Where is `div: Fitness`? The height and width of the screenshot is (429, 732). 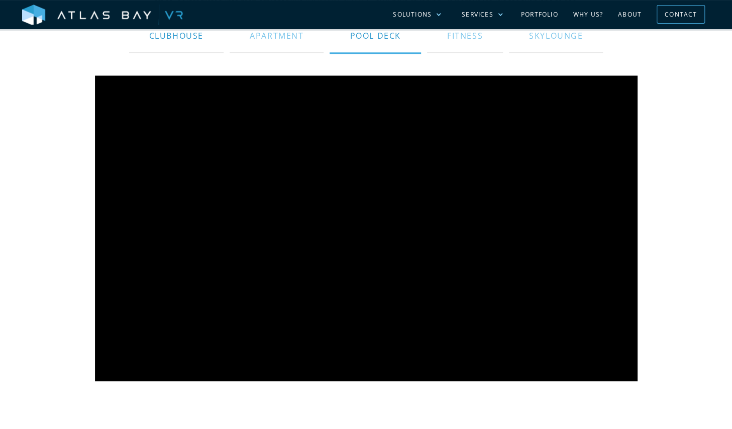
div: Fitness is located at coordinates (465, 36).